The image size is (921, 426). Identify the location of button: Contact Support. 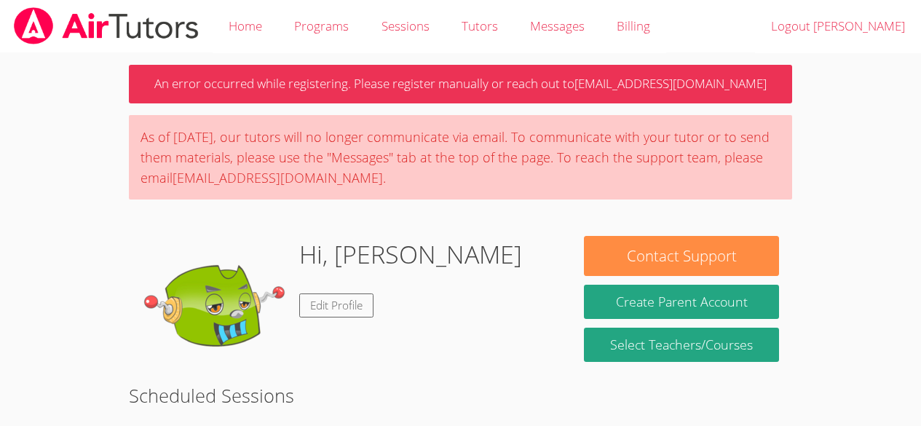
(681, 255).